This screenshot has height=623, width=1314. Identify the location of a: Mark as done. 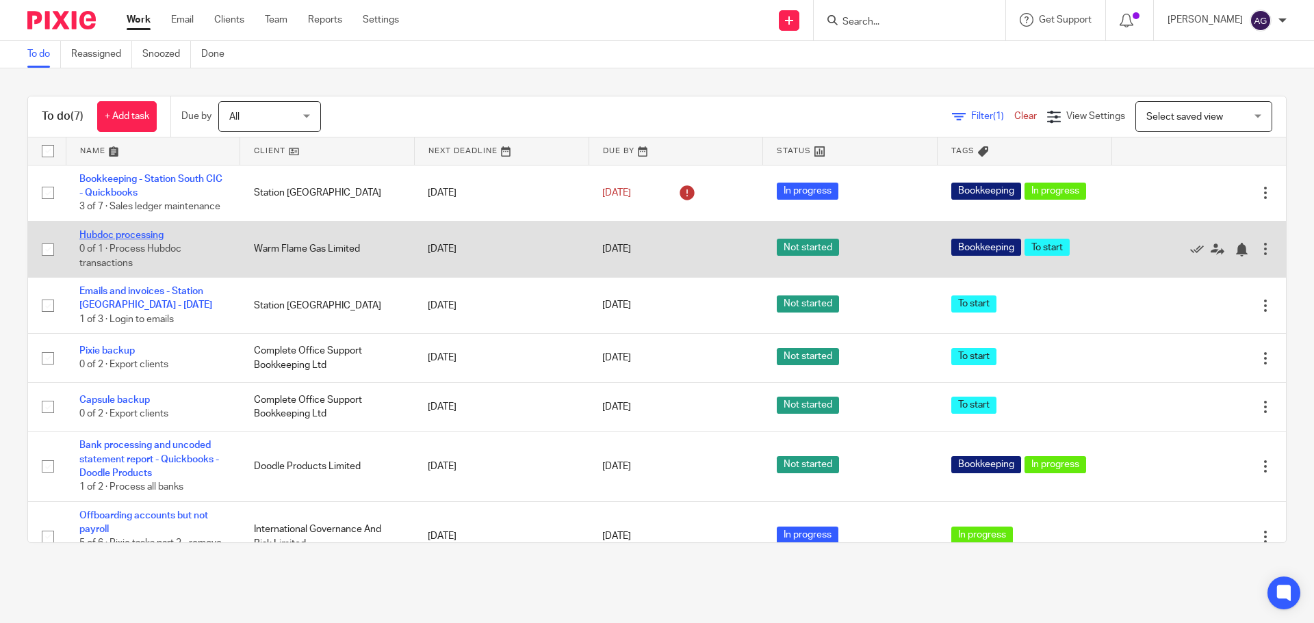
(1200, 249).